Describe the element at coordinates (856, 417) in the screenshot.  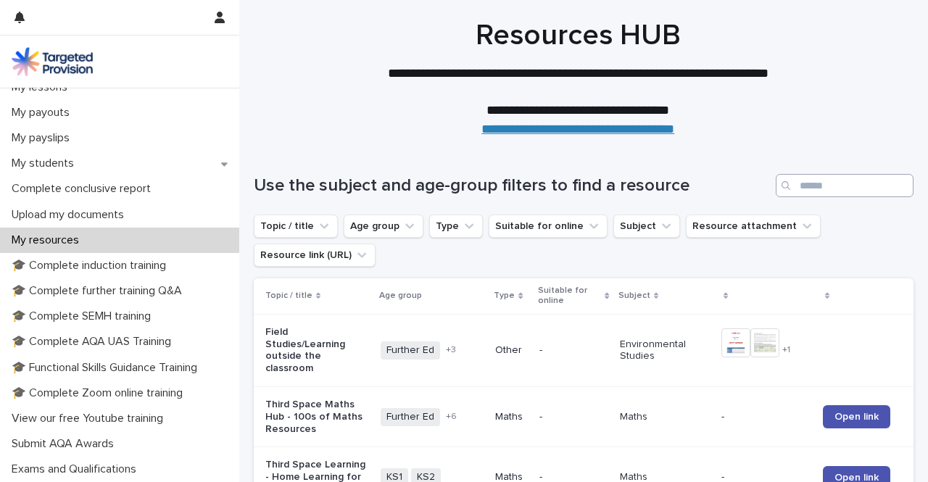
I see `a: Open link` at that location.